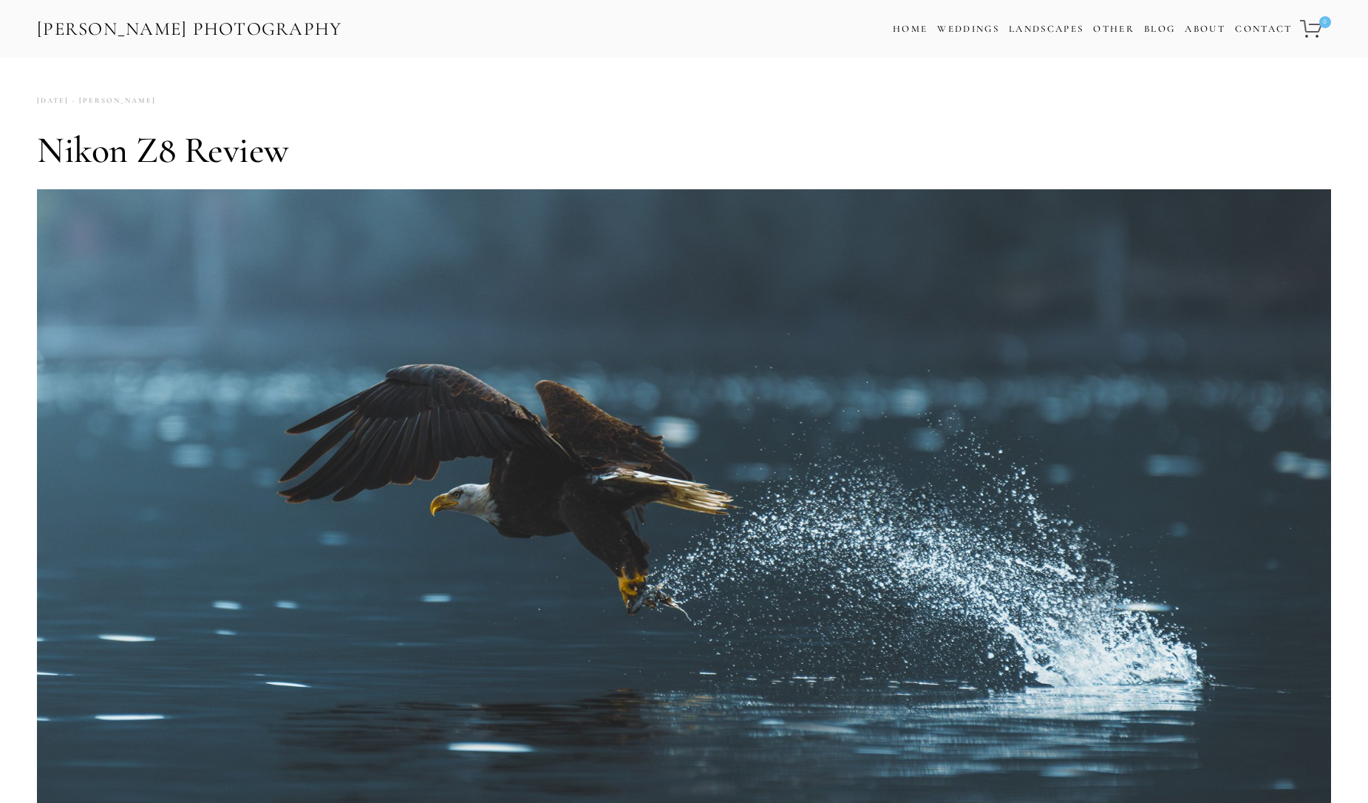 The image size is (1368, 803). What do you see at coordinates (1160, 29) in the screenshot?
I see `a: Blog` at bounding box center [1160, 29].